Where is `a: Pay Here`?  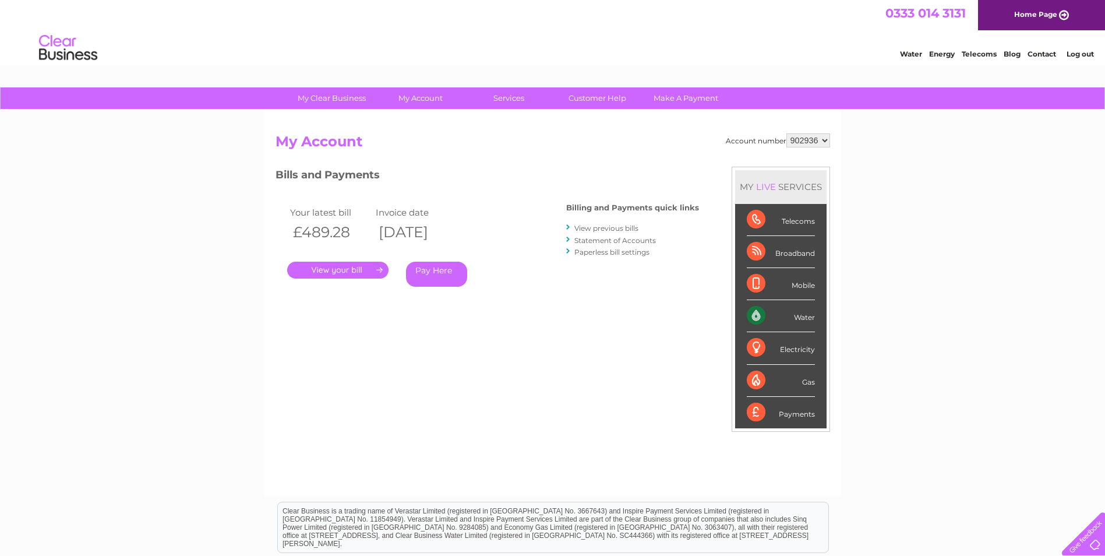
a: Pay Here is located at coordinates (436, 274).